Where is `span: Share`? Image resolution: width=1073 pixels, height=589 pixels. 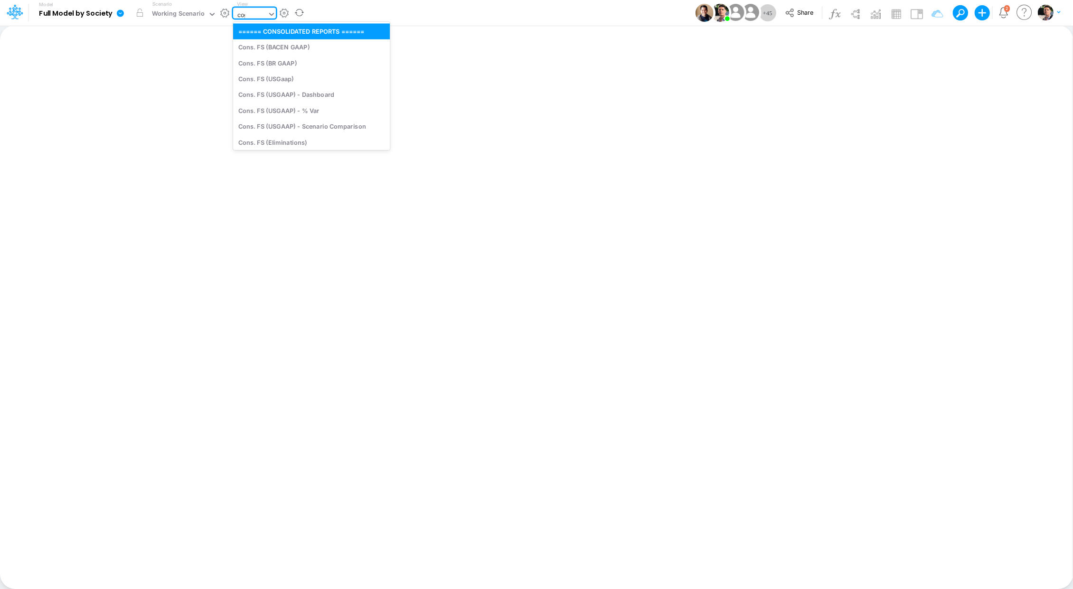 span: Share is located at coordinates (805, 12).